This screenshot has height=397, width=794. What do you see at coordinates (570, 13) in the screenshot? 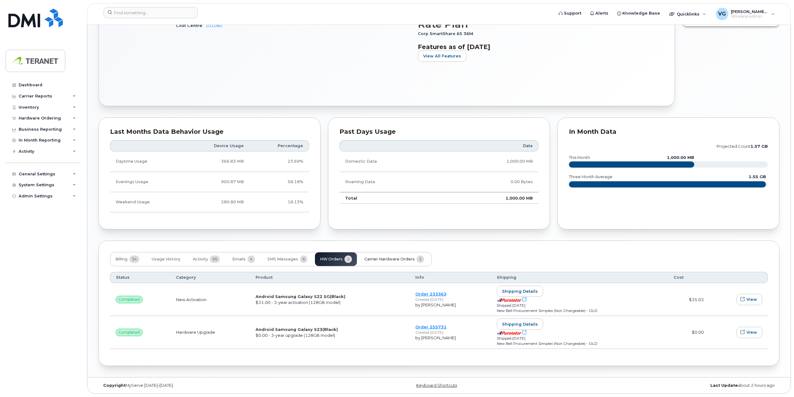
I see `a: Support` at bounding box center [570, 13].